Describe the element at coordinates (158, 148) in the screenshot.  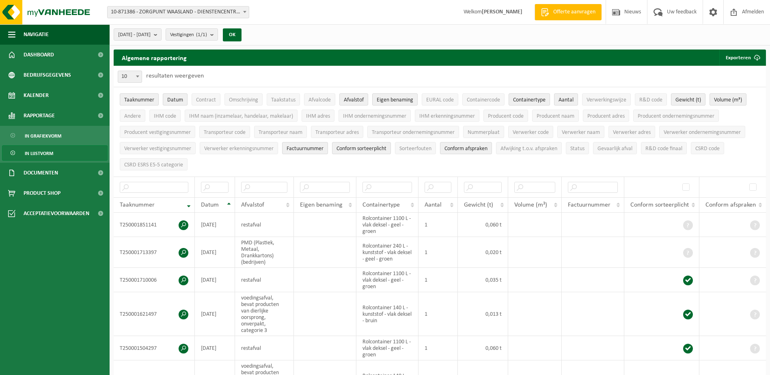
I see `button: Verwerker vestigingsnummerVerwerker vestigingsnummer: Activate to sort` at that location.